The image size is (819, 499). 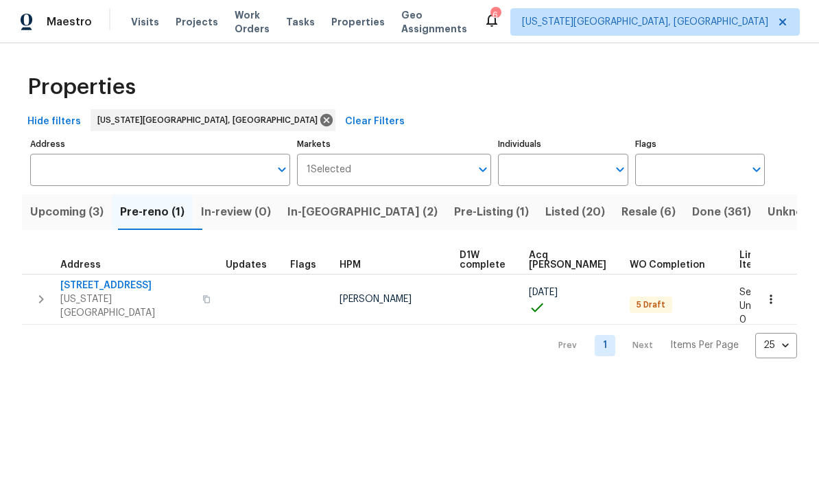 I want to click on label: Address, so click(x=160, y=144).